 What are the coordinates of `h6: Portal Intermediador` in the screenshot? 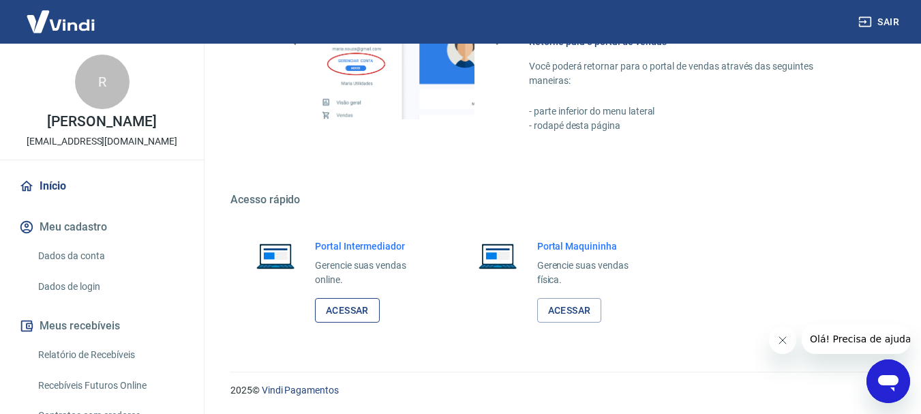 It's located at (372, 246).